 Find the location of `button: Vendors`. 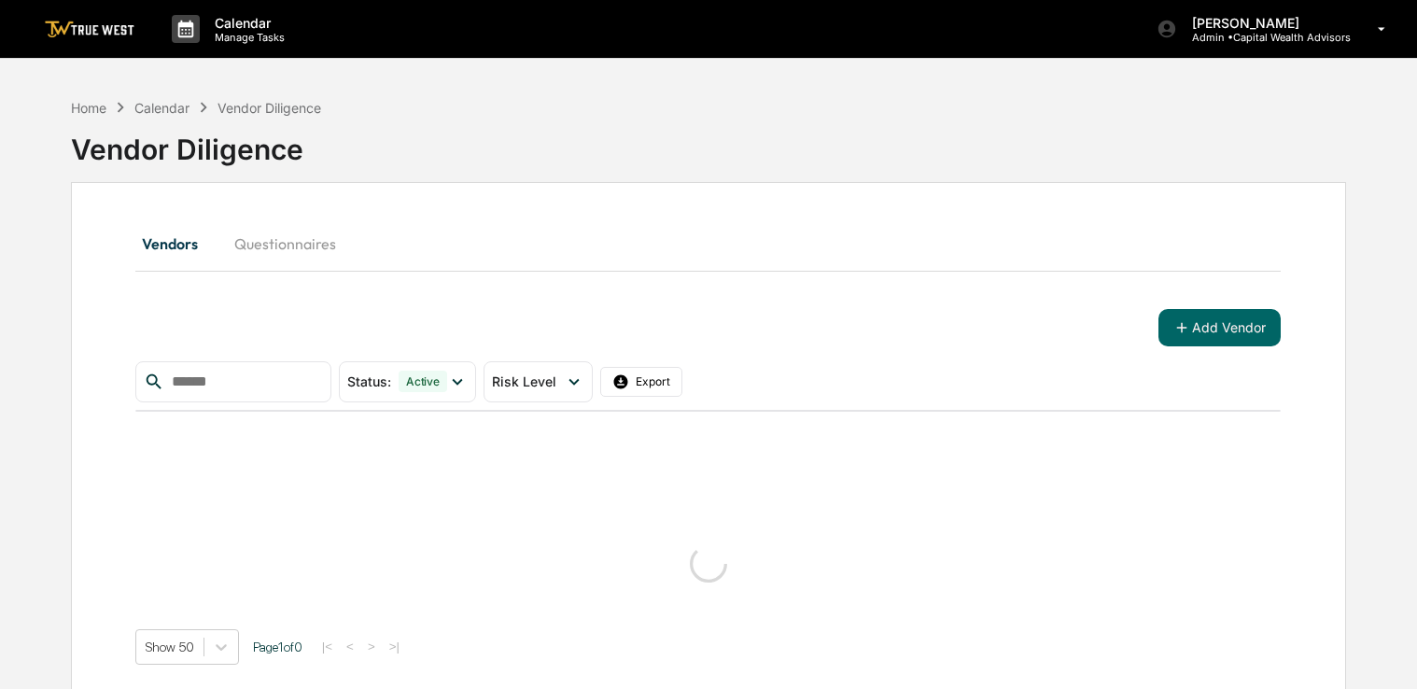

button: Vendors is located at coordinates (177, 244).